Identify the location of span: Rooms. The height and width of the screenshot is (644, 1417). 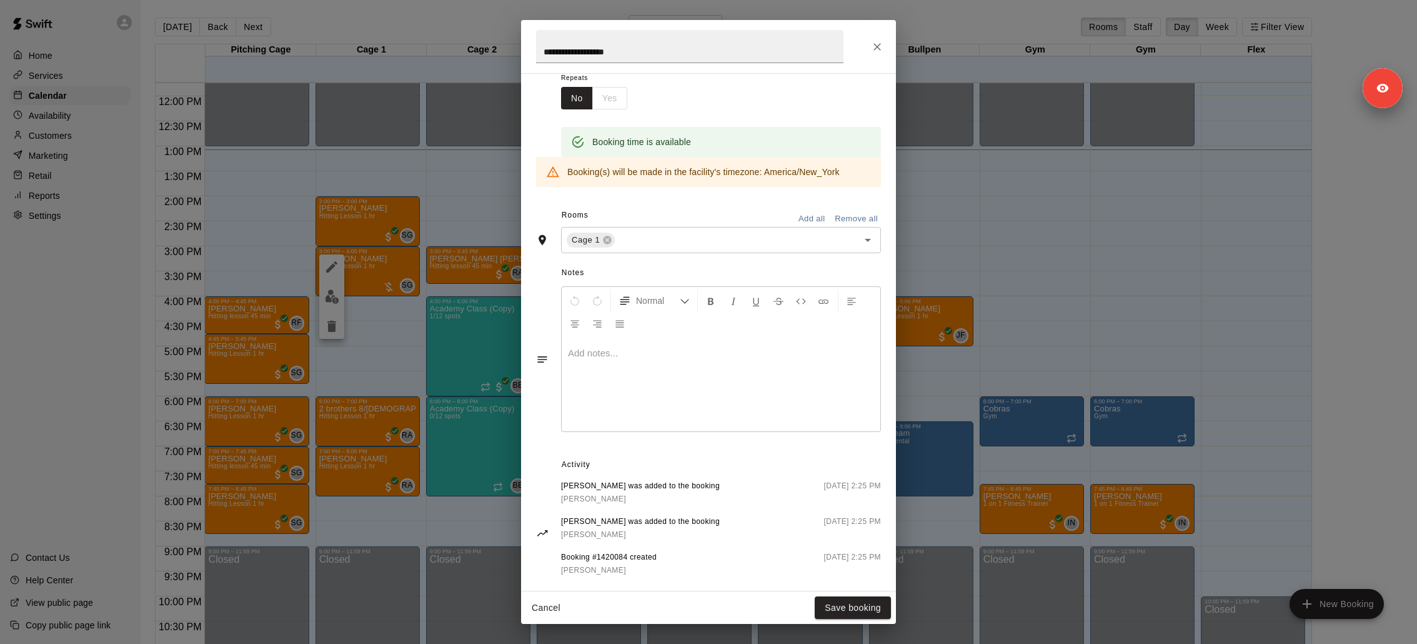
(575, 215).